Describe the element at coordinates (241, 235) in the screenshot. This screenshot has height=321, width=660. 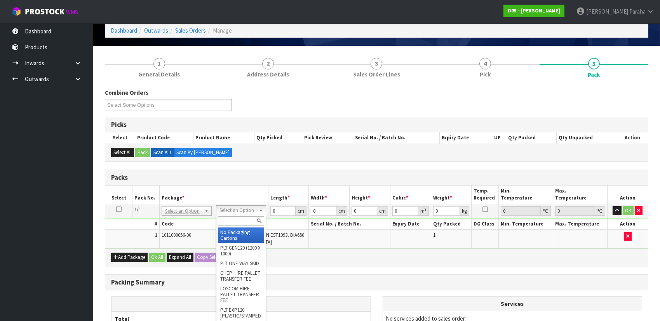
I see `li: No Packaging Cartons` at that location.